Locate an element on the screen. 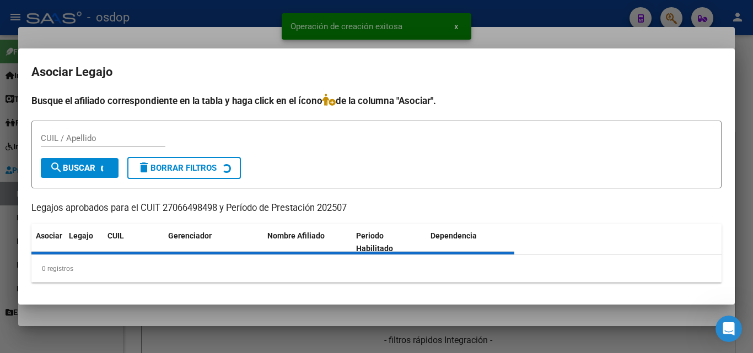 This screenshot has height=353, width=753. span: Buscar is located at coordinates (72, 168).